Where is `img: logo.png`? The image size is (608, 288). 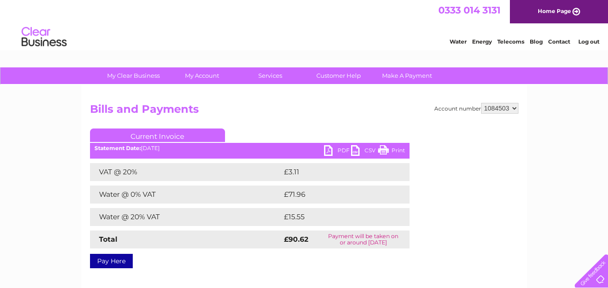 img: logo.png is located at coordinates (44, 37).